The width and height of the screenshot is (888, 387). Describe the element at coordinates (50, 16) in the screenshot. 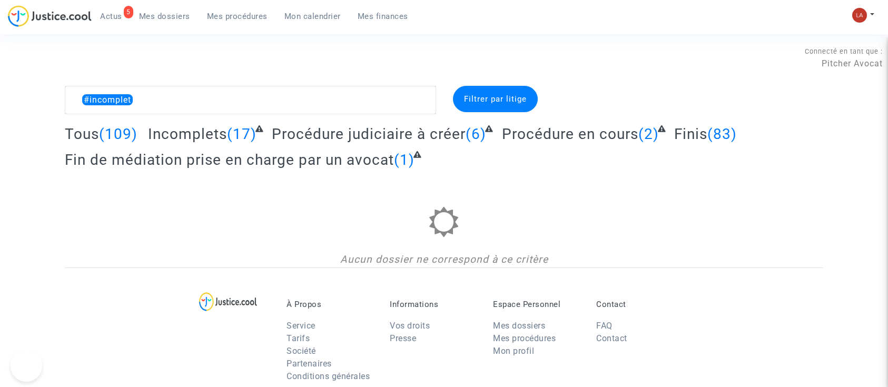

I see `img: jc-logo.svg` at that location.